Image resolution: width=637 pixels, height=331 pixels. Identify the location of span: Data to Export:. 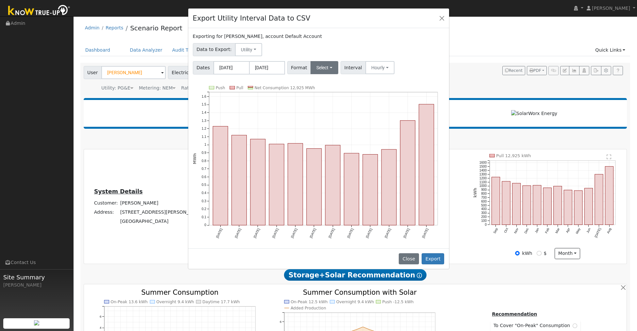
(214, 50).